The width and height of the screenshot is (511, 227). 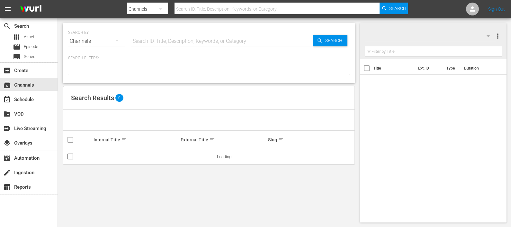 What do you see at coordinates (224, 140) in the screenshot?
I see `div: External Title` at bounding box center [224, 140].